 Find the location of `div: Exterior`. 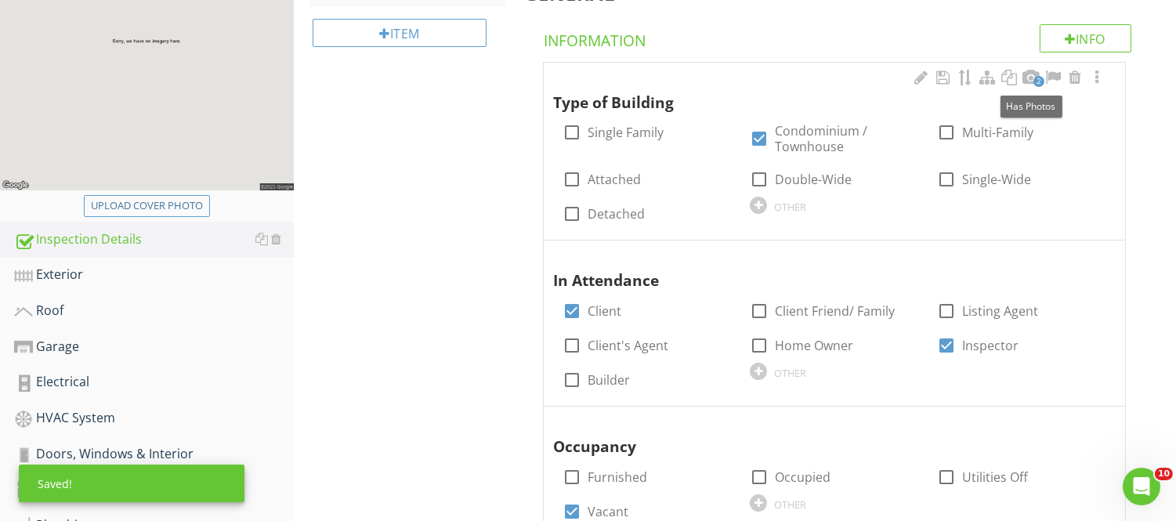

div: Exterior is located at coordinates (154, 275).